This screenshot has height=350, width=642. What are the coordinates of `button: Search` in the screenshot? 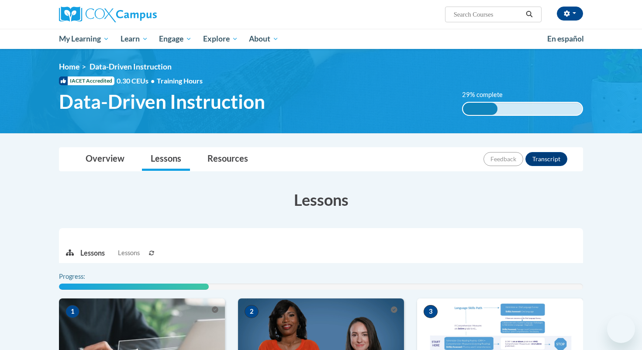 It's located at (530, 14).